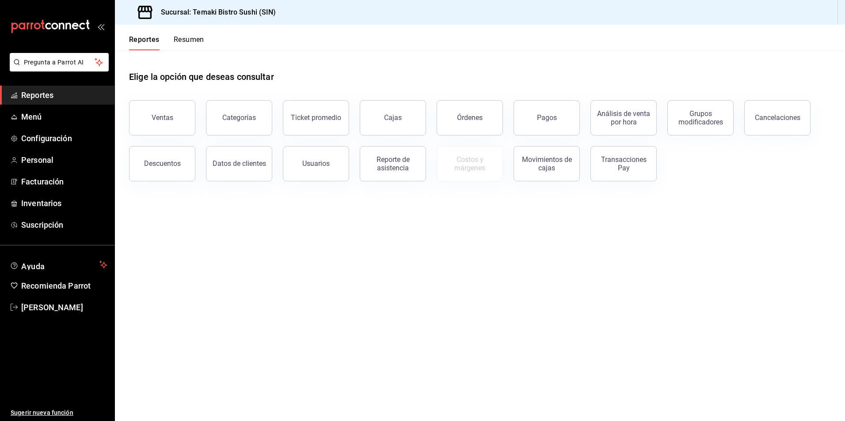  Describe the element at coordinates (59, 62) in the screenshot. I see `span: Pregunta a Parrot AI` at that location.